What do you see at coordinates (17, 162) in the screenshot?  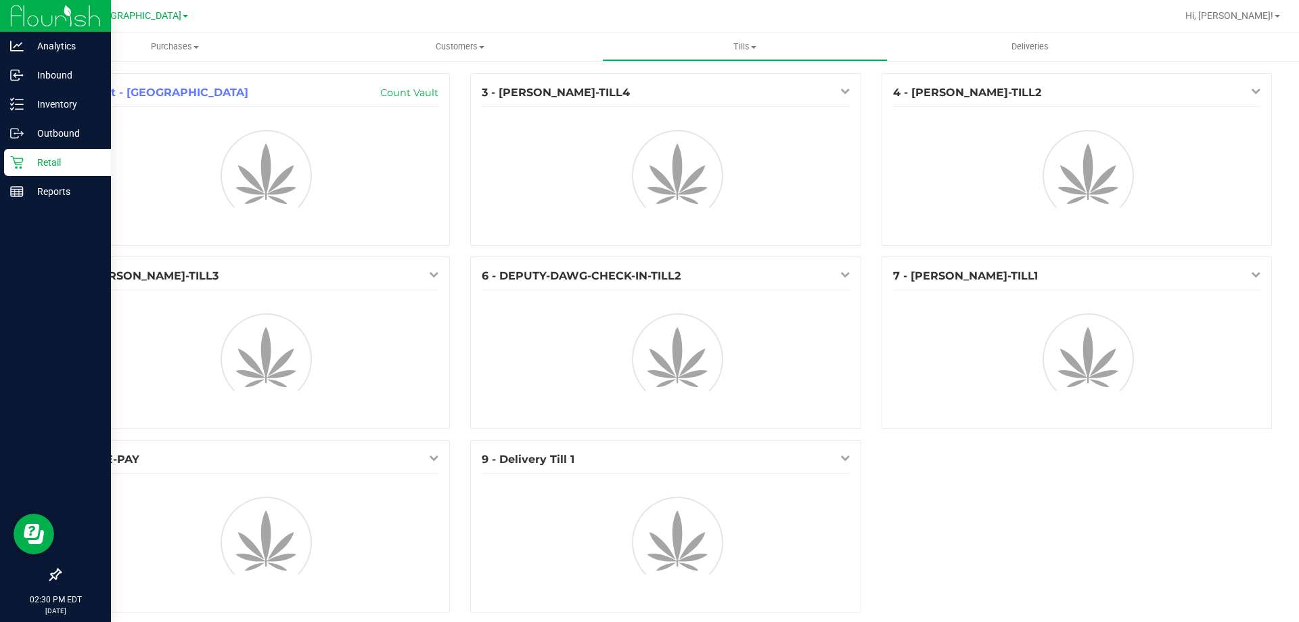 I see `inline-svg: Retail` at bounding box center [17, 162].